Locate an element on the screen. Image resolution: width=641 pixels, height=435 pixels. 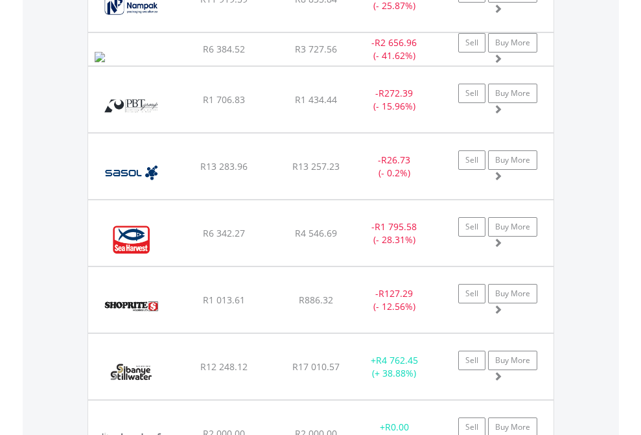
span: R6 342.27 is located at coordinates (223, 233).